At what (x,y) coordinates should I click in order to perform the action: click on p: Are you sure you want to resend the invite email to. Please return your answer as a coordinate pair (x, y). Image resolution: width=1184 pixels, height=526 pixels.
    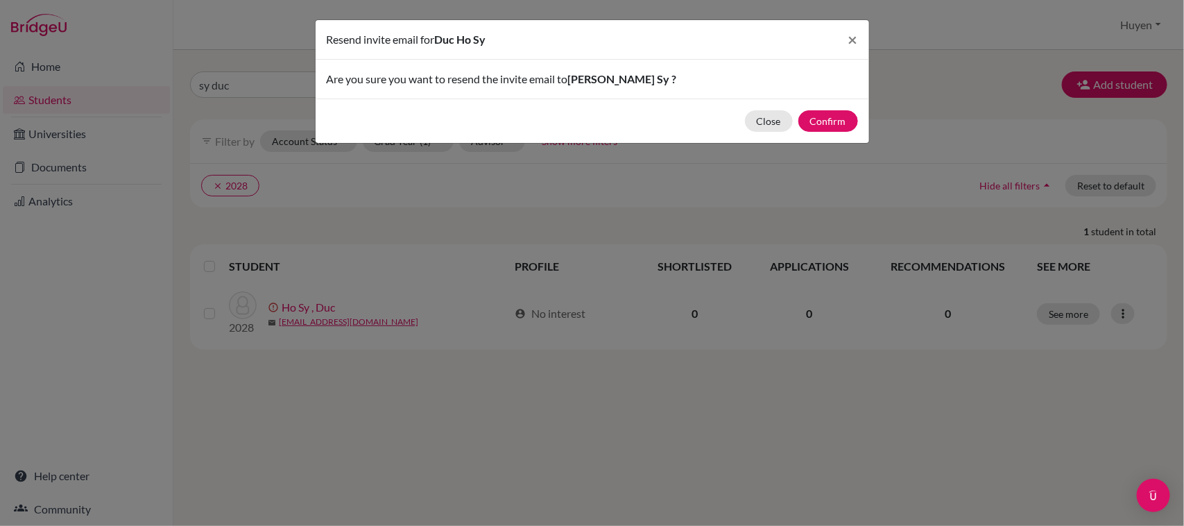
    Looking at the image, I should click on (592, 79).